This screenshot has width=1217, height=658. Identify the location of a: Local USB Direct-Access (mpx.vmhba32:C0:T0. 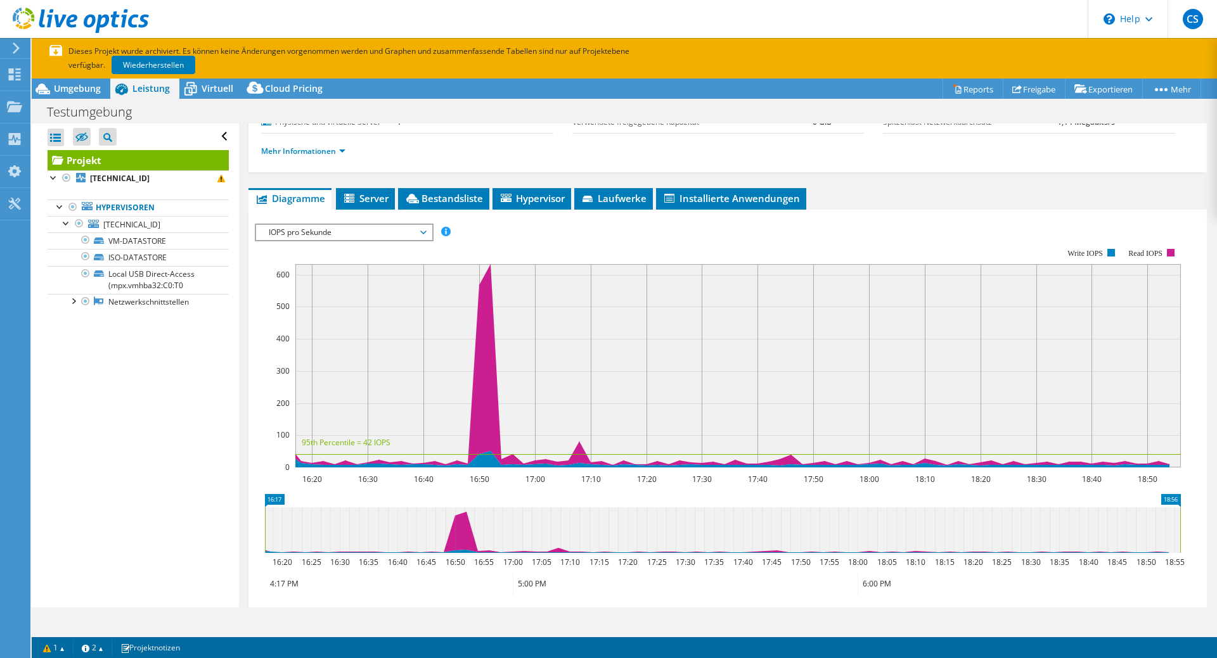
(138, 280).